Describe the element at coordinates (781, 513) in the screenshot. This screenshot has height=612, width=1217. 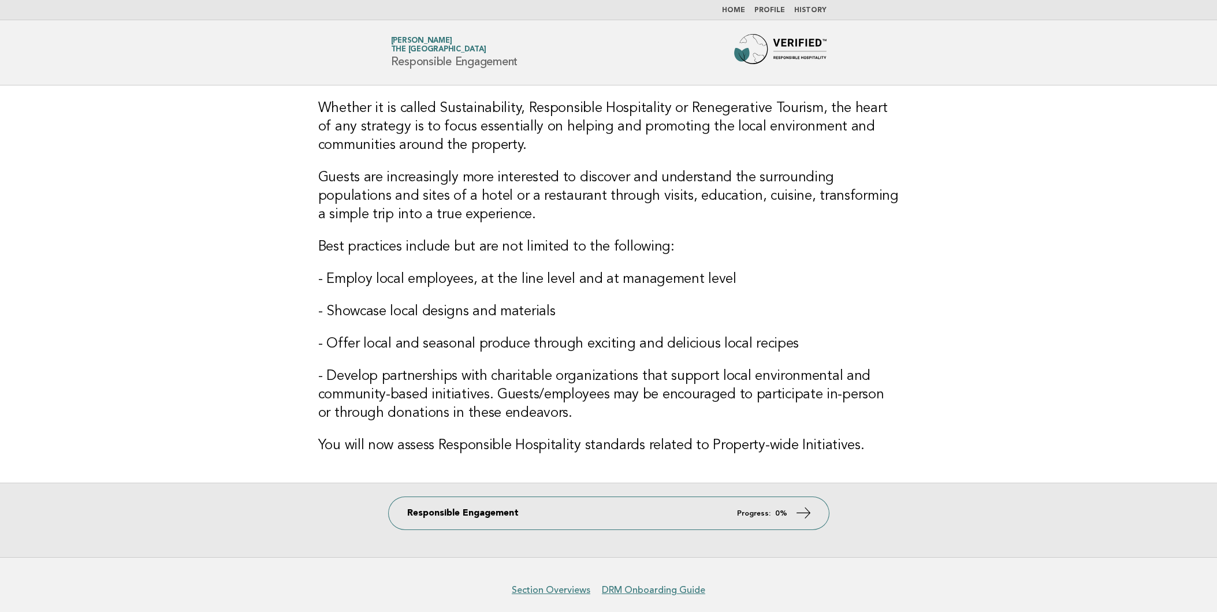
I see `strong: 0%` at that location.